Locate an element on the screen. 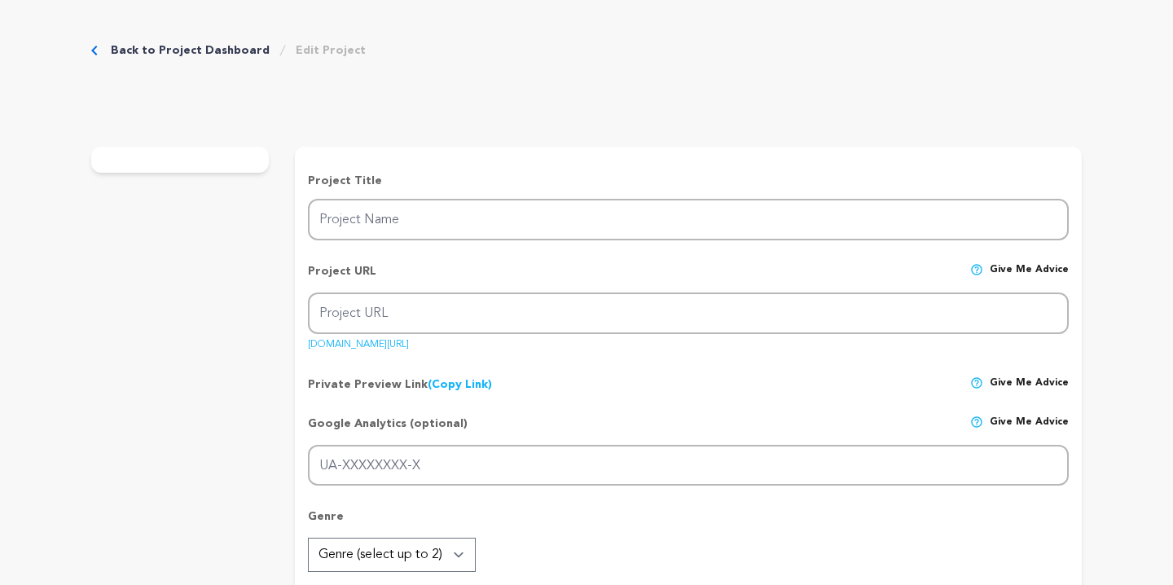 The height and width of the screenshot is (585, 1173). a: Edit Project is located at coordinates (331, 51).